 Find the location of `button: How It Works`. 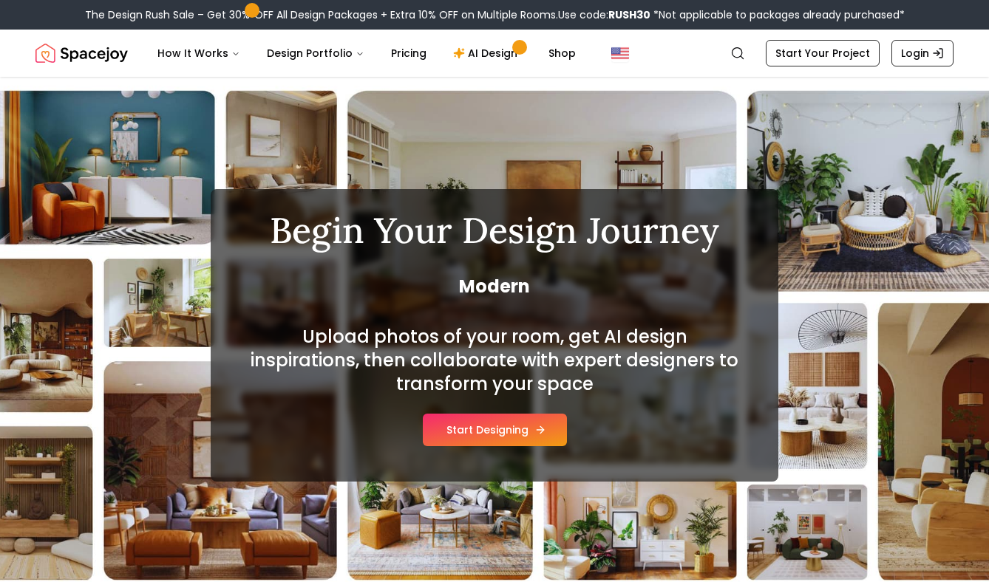

button: How It Works is located at coordinates (199, 53).